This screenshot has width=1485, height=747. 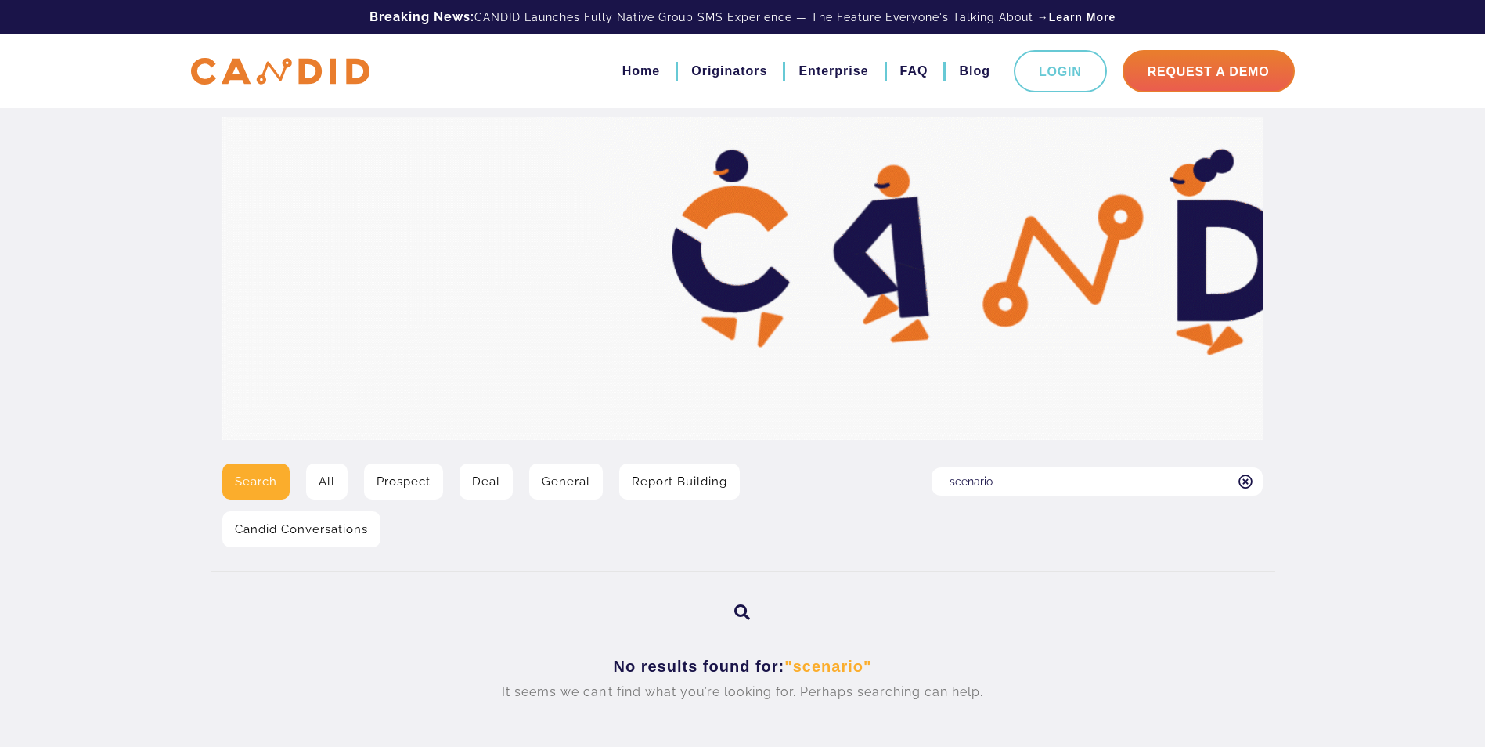 I want to click on a: Home, so click(x=641, y=71).